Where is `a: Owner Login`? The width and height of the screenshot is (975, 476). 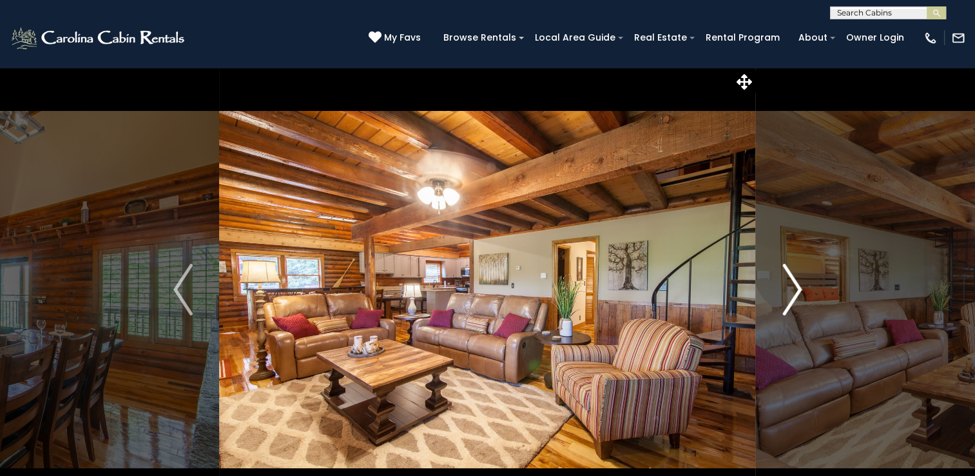
a: Owner Login is located at coordinates (875, 37).